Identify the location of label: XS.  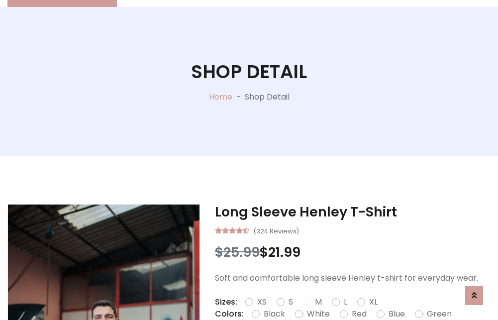
(262, 302).